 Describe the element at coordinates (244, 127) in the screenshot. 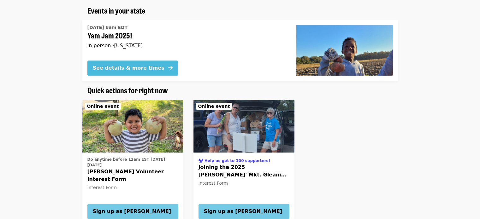

I see `a: Joining the 2025 Montgomery Farmers' Mkt. Gleaning Team` at that location.